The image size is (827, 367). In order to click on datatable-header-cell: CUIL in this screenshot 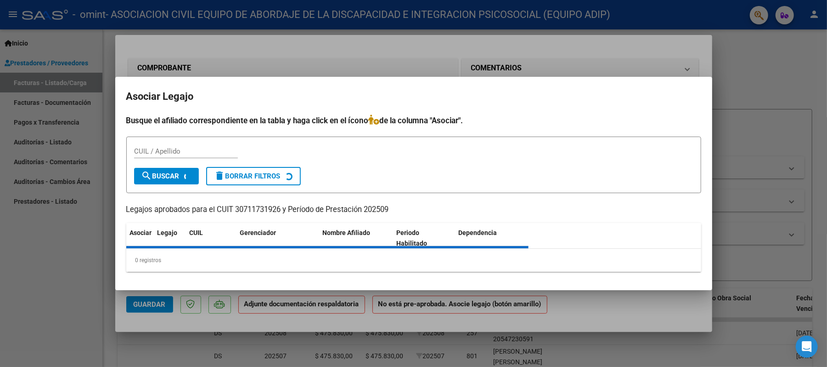, I will do `click(211, 238)`.